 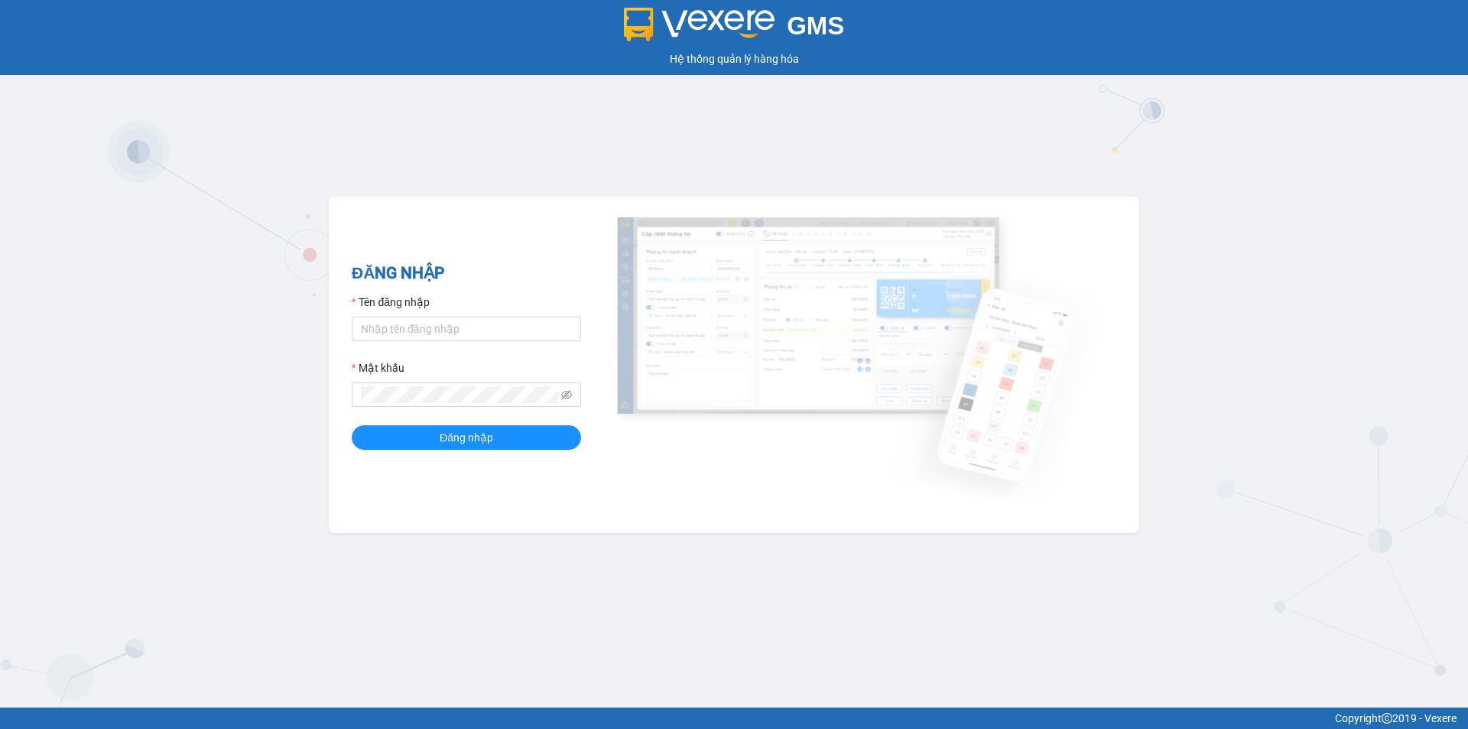 What do you see at coordinates (734, 29) in the screenshot?
I see `a: GMS` at bounding box center [734, 29].